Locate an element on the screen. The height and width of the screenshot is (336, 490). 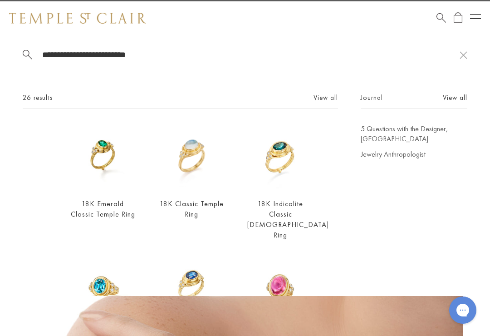
img: 18K Indicolite Classic Temple Ring is located at coordinates (281, 157).